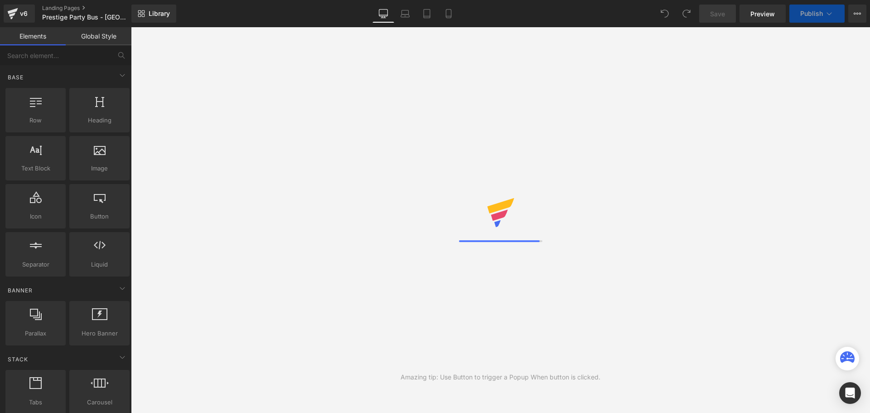 The width and height of the screenshot is (870, 413). What do you see at coordinates (500, 377) in the screenshot?
I see `div: Amazing tip: Use Button to trigger a Popup When button is clicked.` at bounding box center [500, 377].